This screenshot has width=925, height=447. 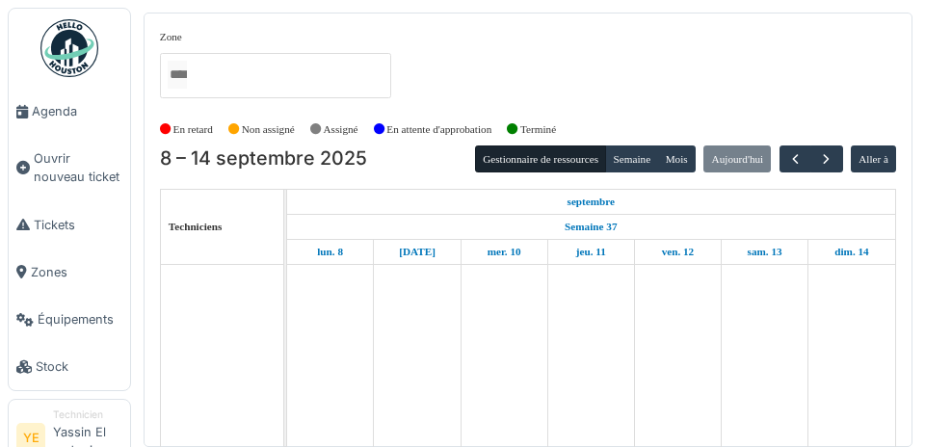 I want to click on label: Zone, so click(x=171, y=37).